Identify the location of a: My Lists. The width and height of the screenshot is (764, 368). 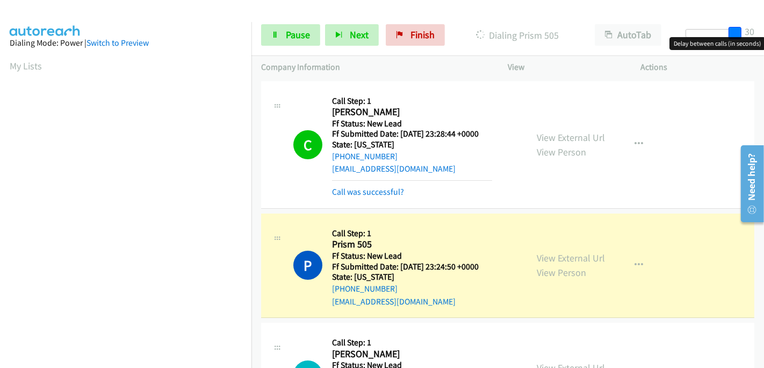
(26, 66).